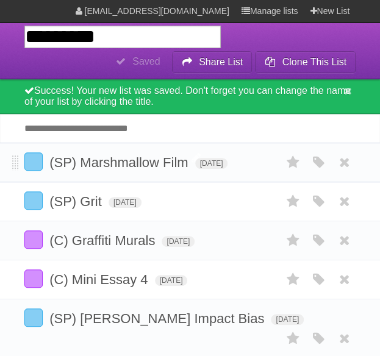  Describe the element at coordinates (77, 201) in the screenshot. I see `span: (SP) Grit` at that location.